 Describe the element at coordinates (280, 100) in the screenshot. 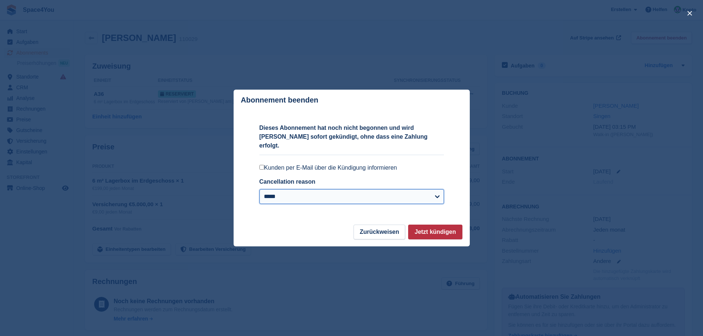

I see `p: Abonnement beenden` at that location.